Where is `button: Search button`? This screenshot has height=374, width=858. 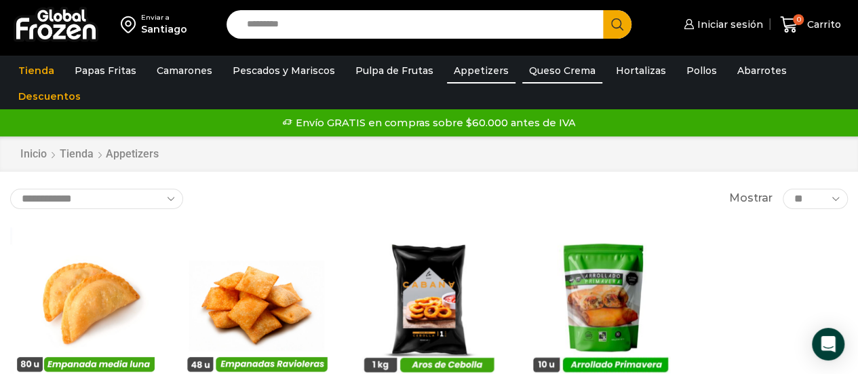 button: Search button is located at coordinates (617, 24).